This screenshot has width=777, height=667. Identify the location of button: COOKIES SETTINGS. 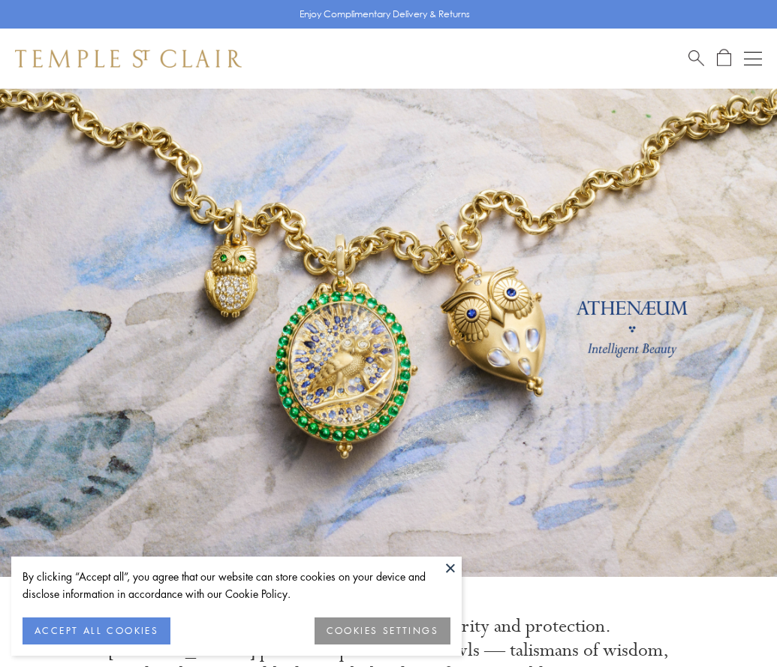
(382, 631).